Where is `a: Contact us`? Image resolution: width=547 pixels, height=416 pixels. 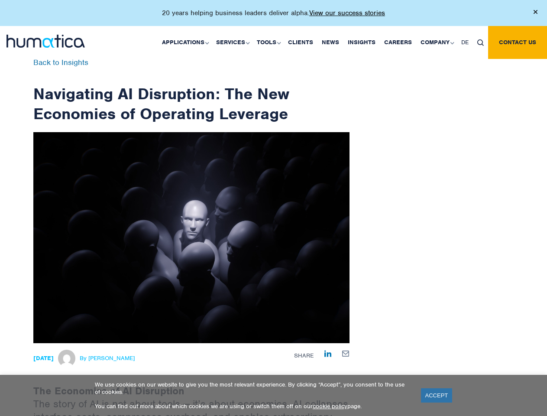
a: Contact us is located at coordinates (518, 42).